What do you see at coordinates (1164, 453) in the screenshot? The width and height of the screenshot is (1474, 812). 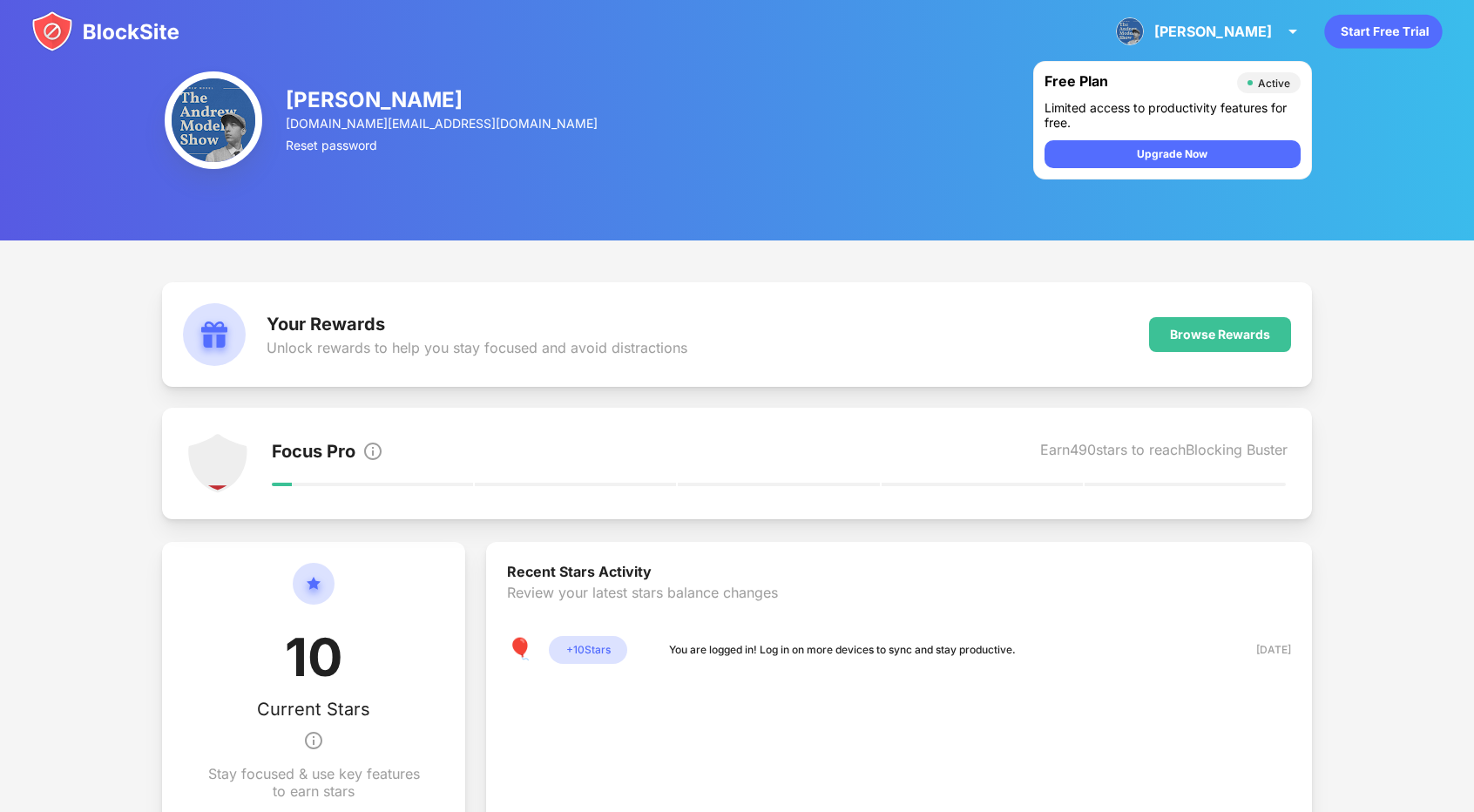 I see `div: Earn 490 stars to reach Blocking Buster` at bounding box center [1164, 453].